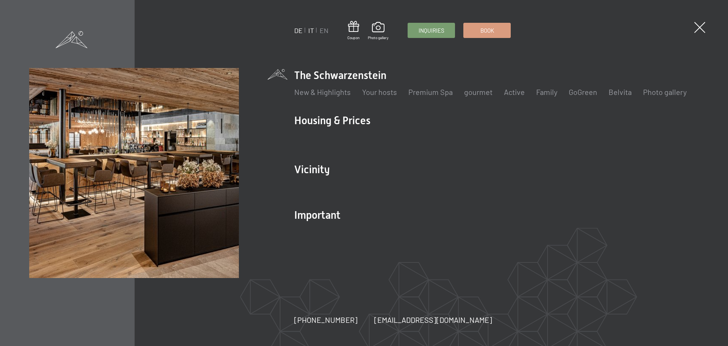 This screenshot has width=728, height=346. I want to click on font: GoGreen, so click(583, 92).